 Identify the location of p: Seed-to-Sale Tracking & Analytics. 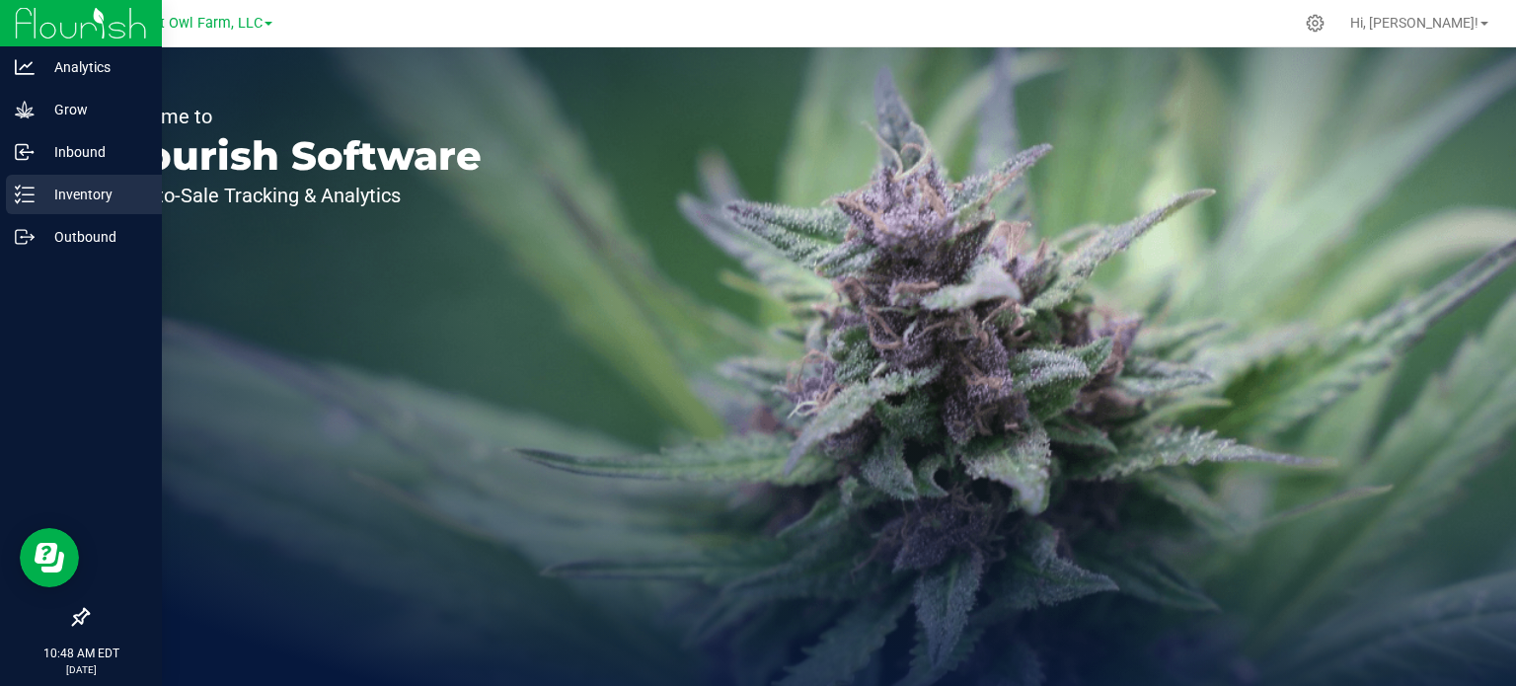
(294, 195).